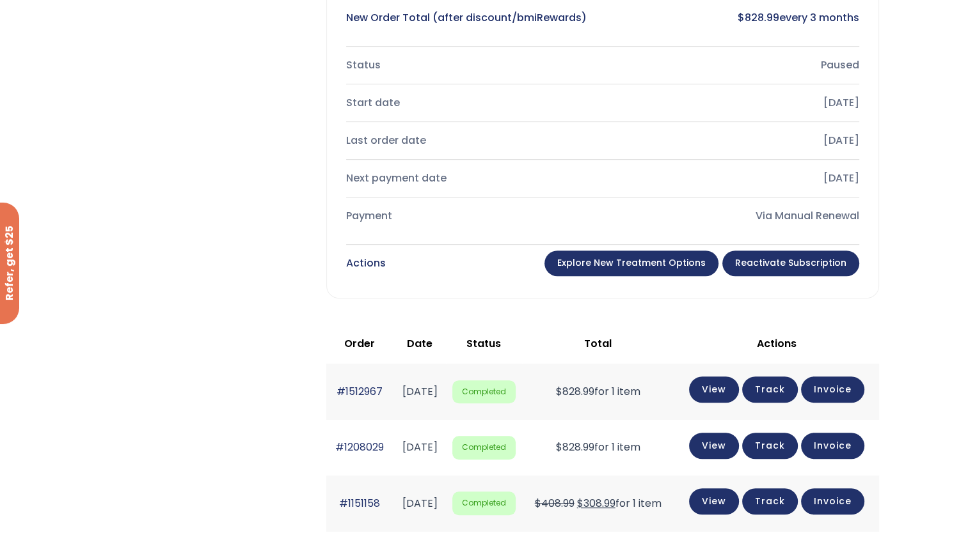 The height and width of the screenshot is (533, 968). I want to click on div: Via Manual Renewal, so click(735, 216).